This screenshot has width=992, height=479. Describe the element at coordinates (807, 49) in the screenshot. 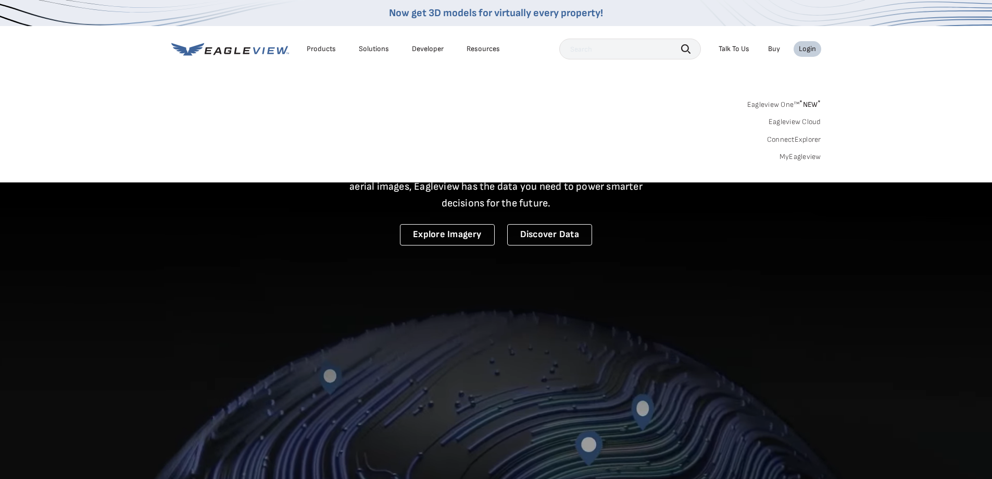

I see `div: Login` at that location.